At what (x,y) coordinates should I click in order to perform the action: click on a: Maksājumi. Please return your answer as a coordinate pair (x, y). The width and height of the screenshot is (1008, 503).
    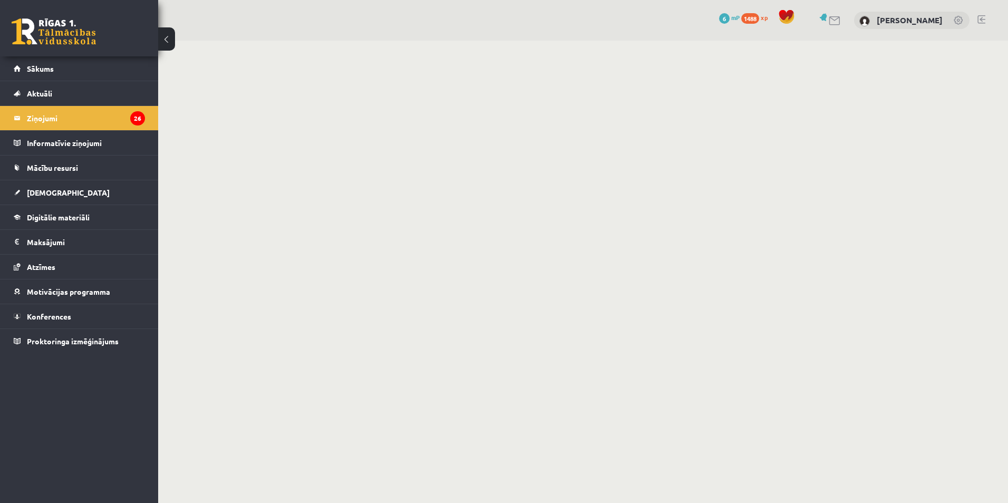
    Looking at the image, I should click on (79, 242).